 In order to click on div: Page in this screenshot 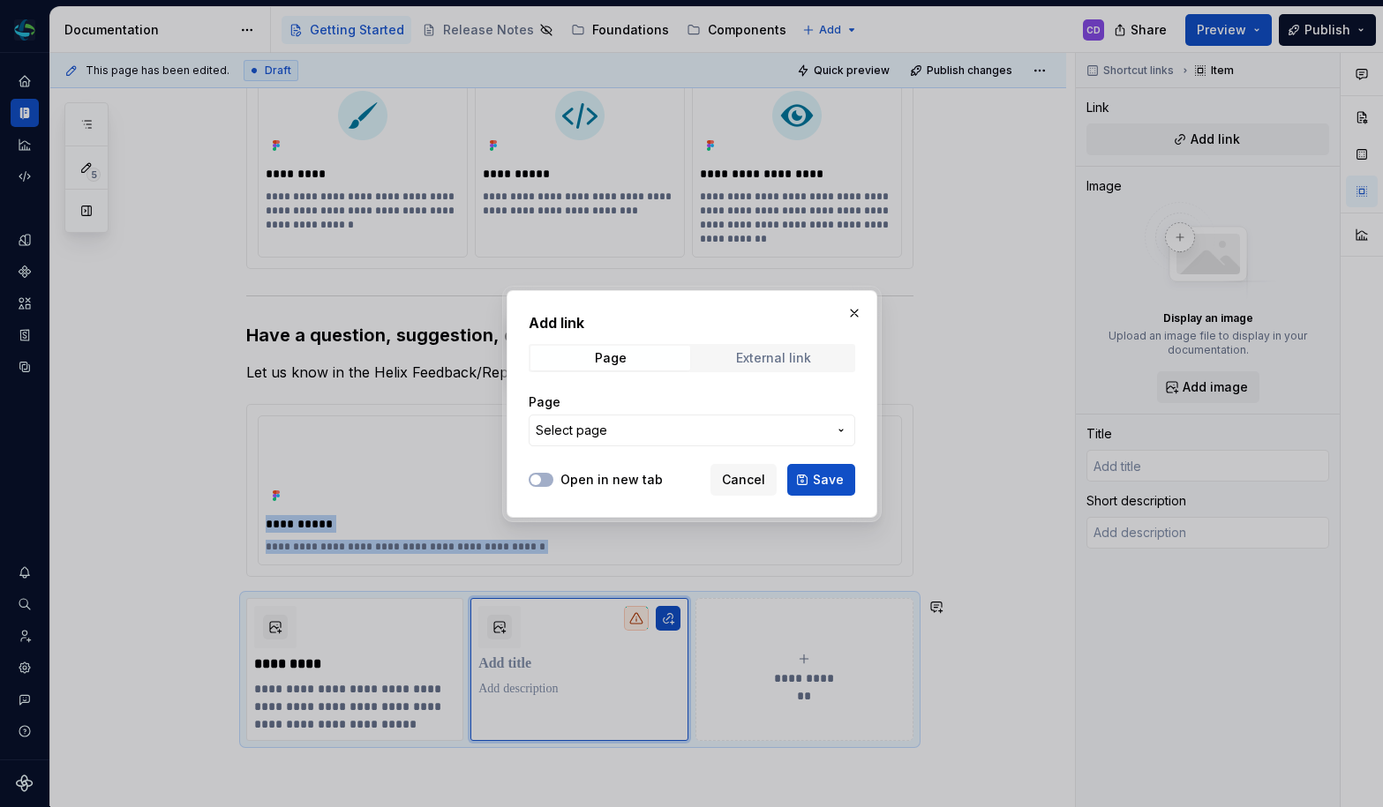, I will do `click(610, 358)`.